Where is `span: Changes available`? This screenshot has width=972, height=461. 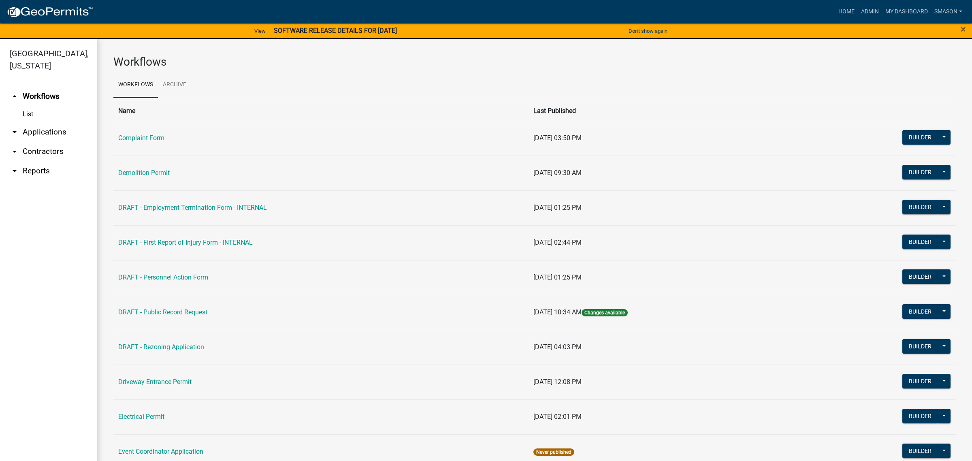
span: Changes available is located at coordinates (605, 313).